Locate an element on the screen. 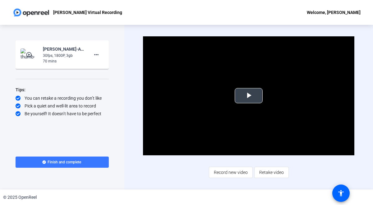 This screenshot has height=205, width=373. button: Finish and complete is located at coordinates (62, 162).